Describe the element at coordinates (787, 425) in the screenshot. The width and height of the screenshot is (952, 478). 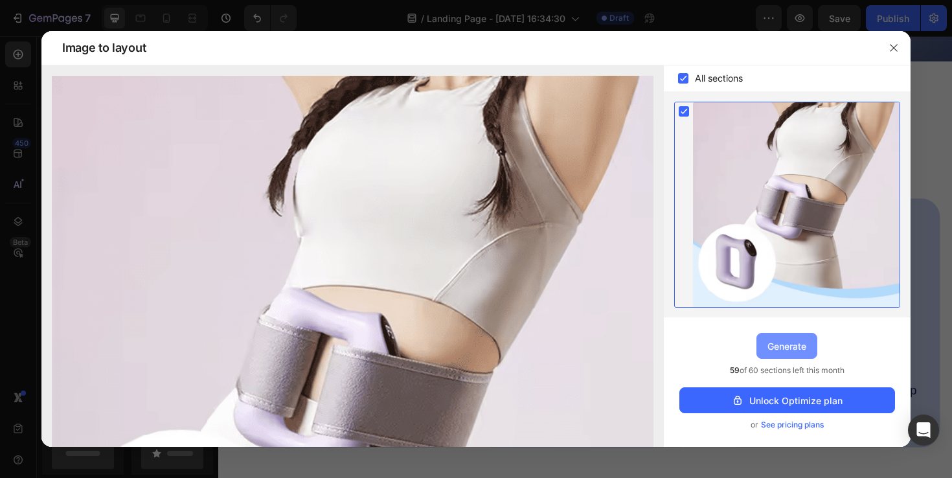
I see `div: or` at that location.